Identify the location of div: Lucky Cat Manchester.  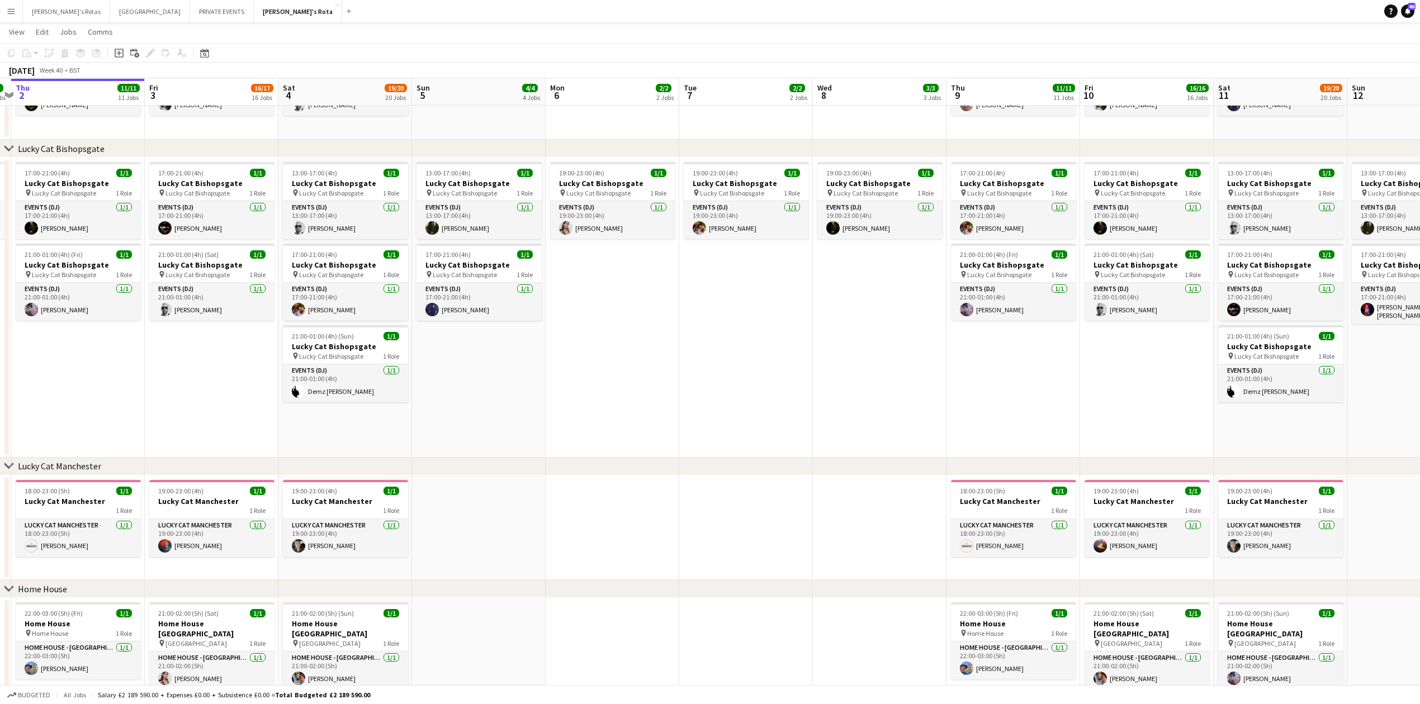
(59, 466).